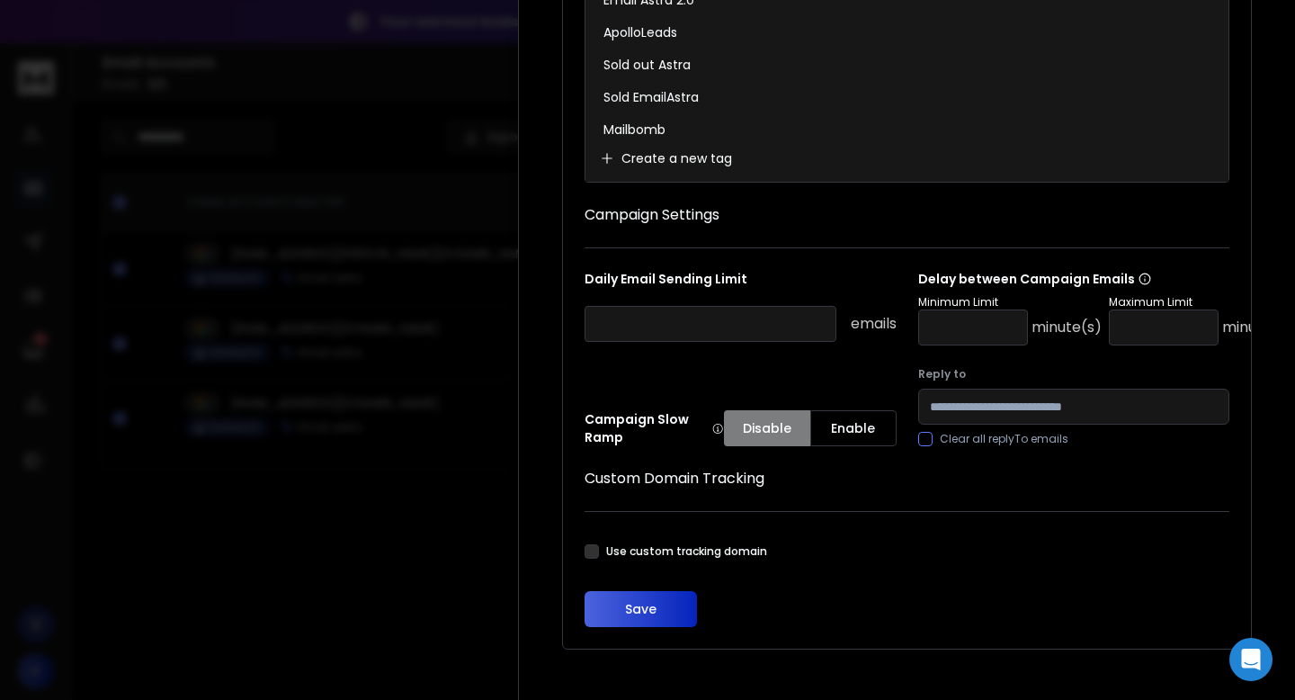  I want to click on div: Open Intercom Messenger, so click(1251, 659).